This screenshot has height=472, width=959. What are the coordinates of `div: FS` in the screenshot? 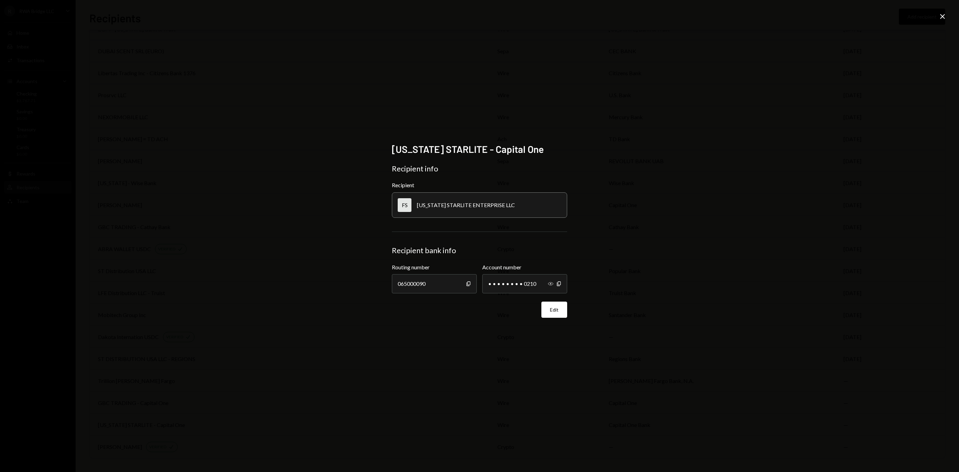 It's located at (405, 205).